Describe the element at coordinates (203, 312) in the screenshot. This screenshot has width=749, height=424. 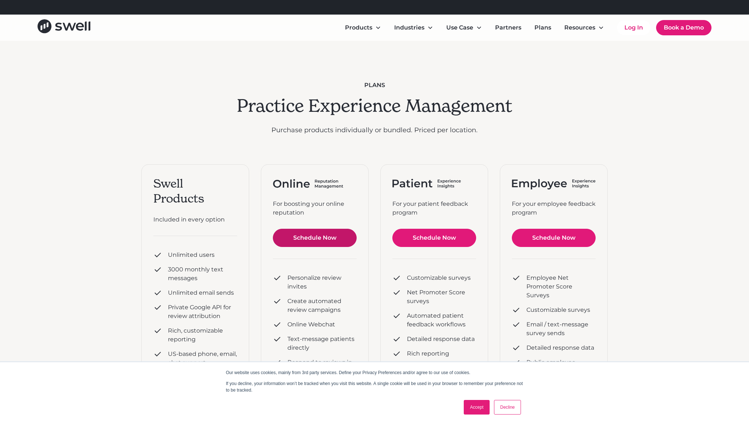
I see `div: Private Google API for review attribution` at that location.